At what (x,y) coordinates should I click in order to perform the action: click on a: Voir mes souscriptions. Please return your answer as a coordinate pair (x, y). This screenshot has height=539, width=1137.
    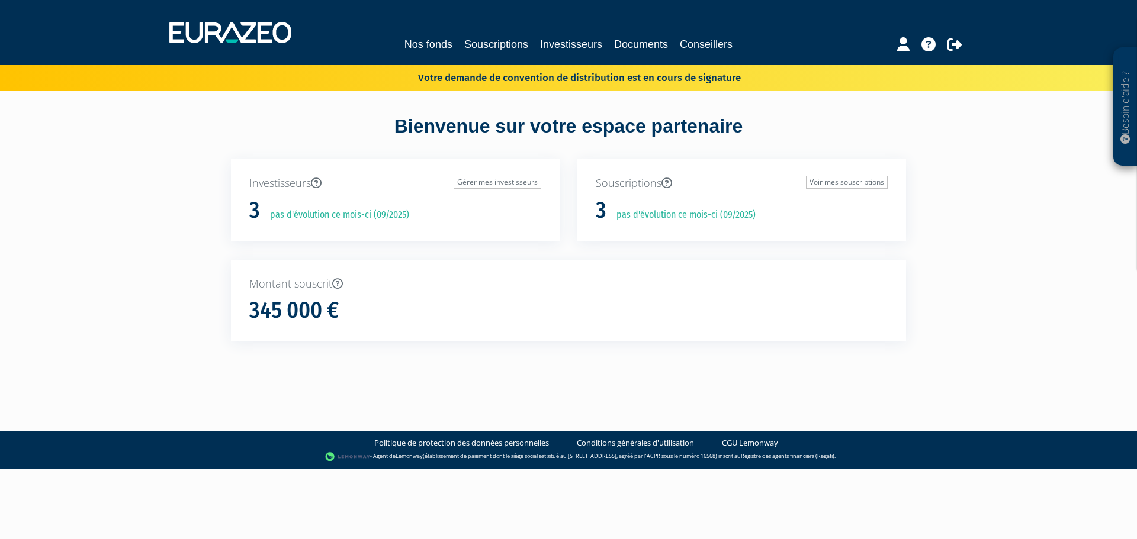
    Looking at the image, I should click on (847, 182).